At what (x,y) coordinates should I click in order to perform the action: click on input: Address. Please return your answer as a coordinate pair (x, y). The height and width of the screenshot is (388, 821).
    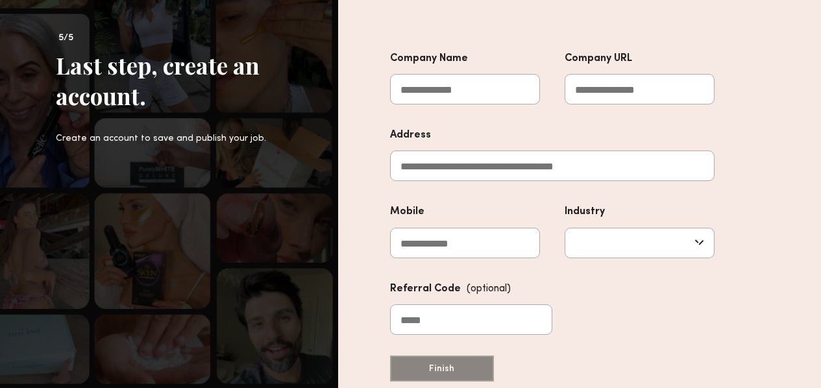
    Looking at the image, I should click on (553, 166).